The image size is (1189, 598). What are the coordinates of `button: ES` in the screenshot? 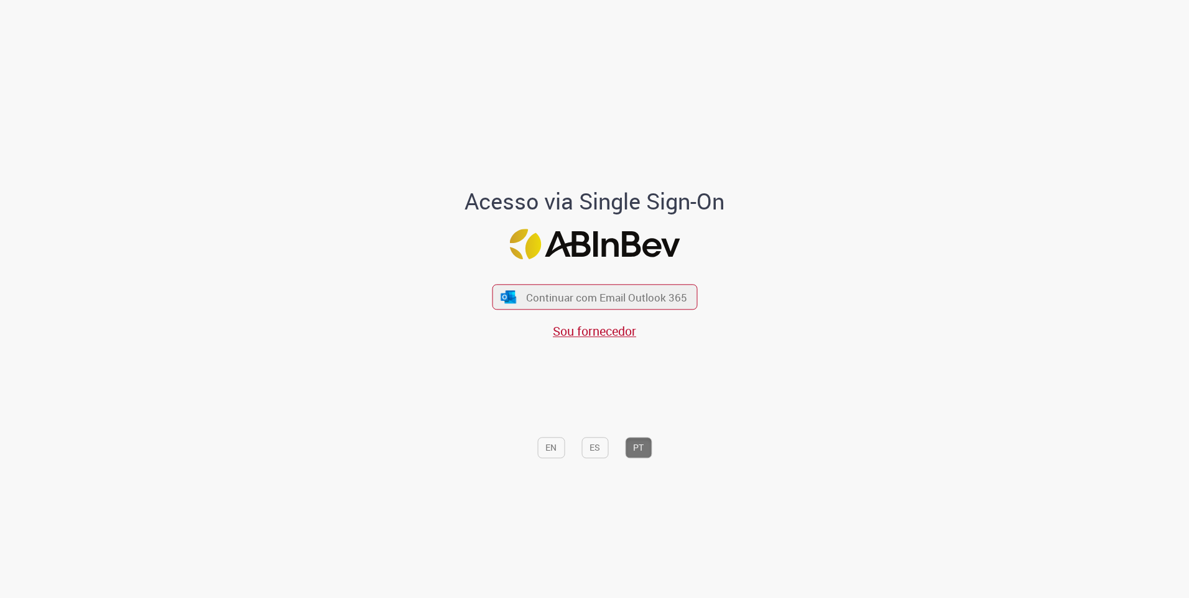 It's located at (595, 448).